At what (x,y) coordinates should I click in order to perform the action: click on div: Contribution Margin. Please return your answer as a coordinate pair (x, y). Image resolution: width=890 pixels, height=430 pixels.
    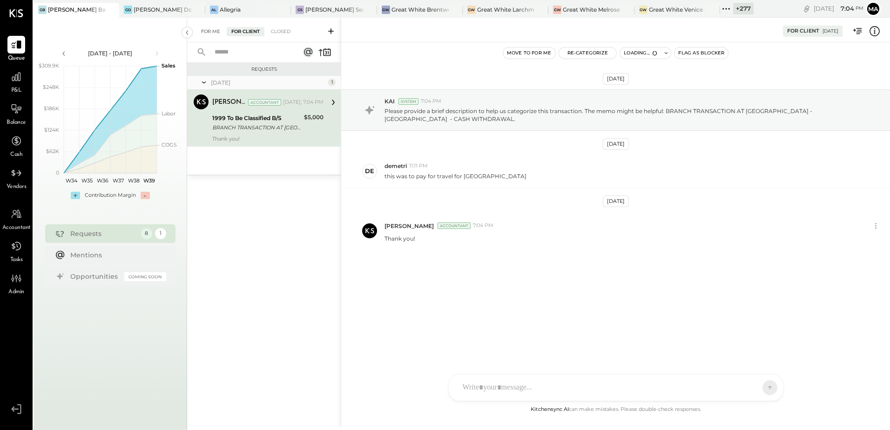
    Looking at the image, I should click on (110, 195).